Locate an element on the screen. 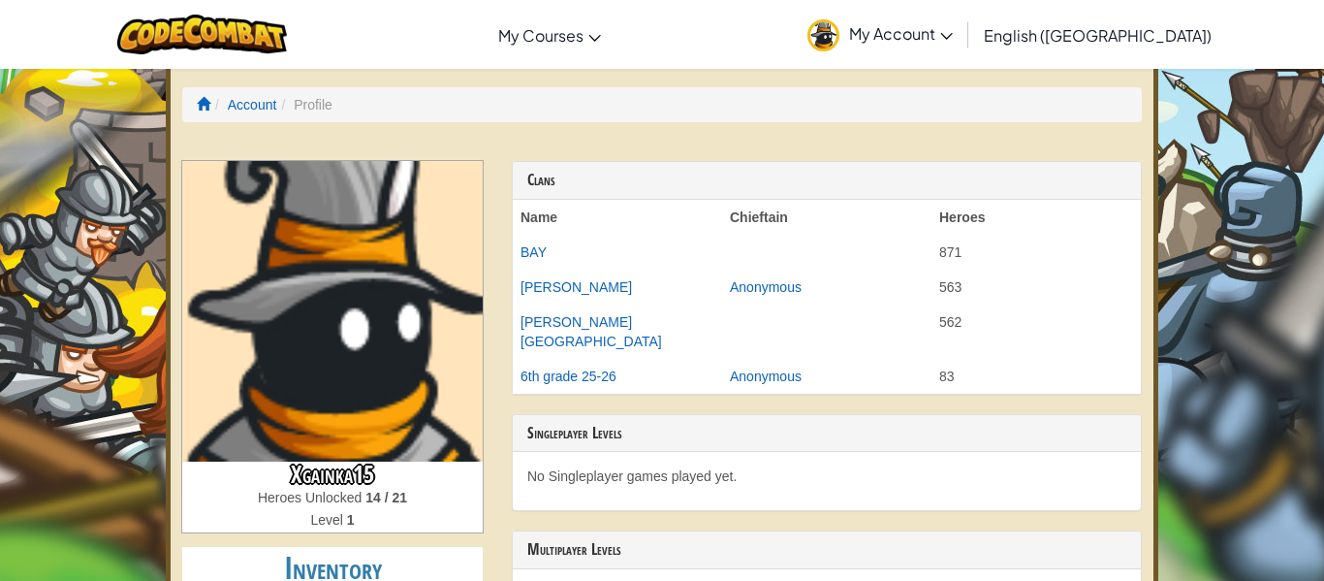  a: CodeCombat logo is located at coordinates (202, 34).